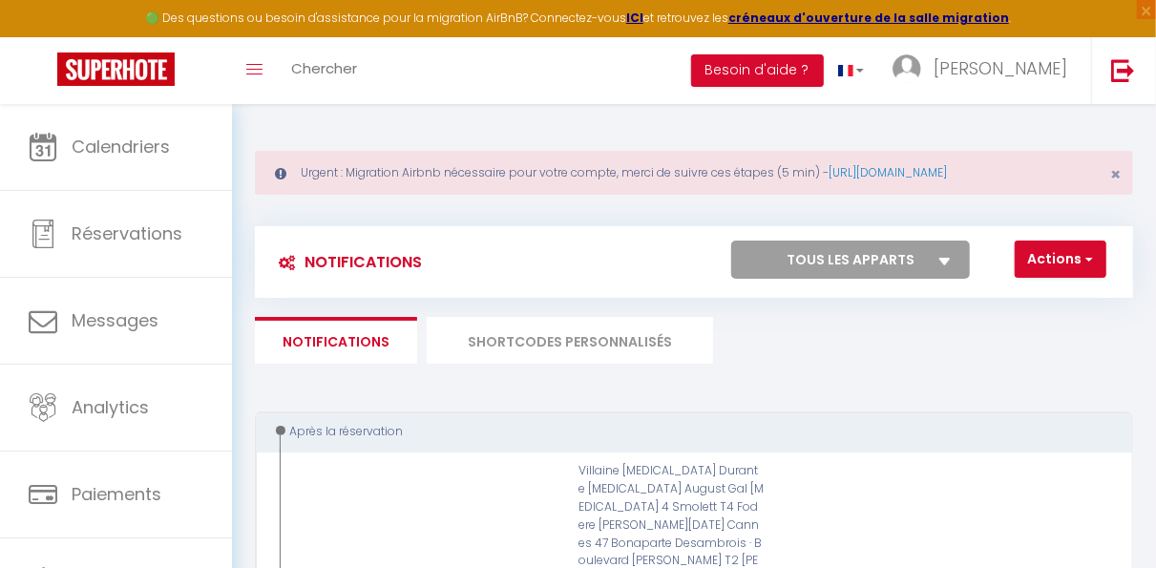 The width and height of the screenshot is (1156, 568). Describe the element at coordinates (346, 262) in the screenshot. I see `h3: Notifications` at that location.